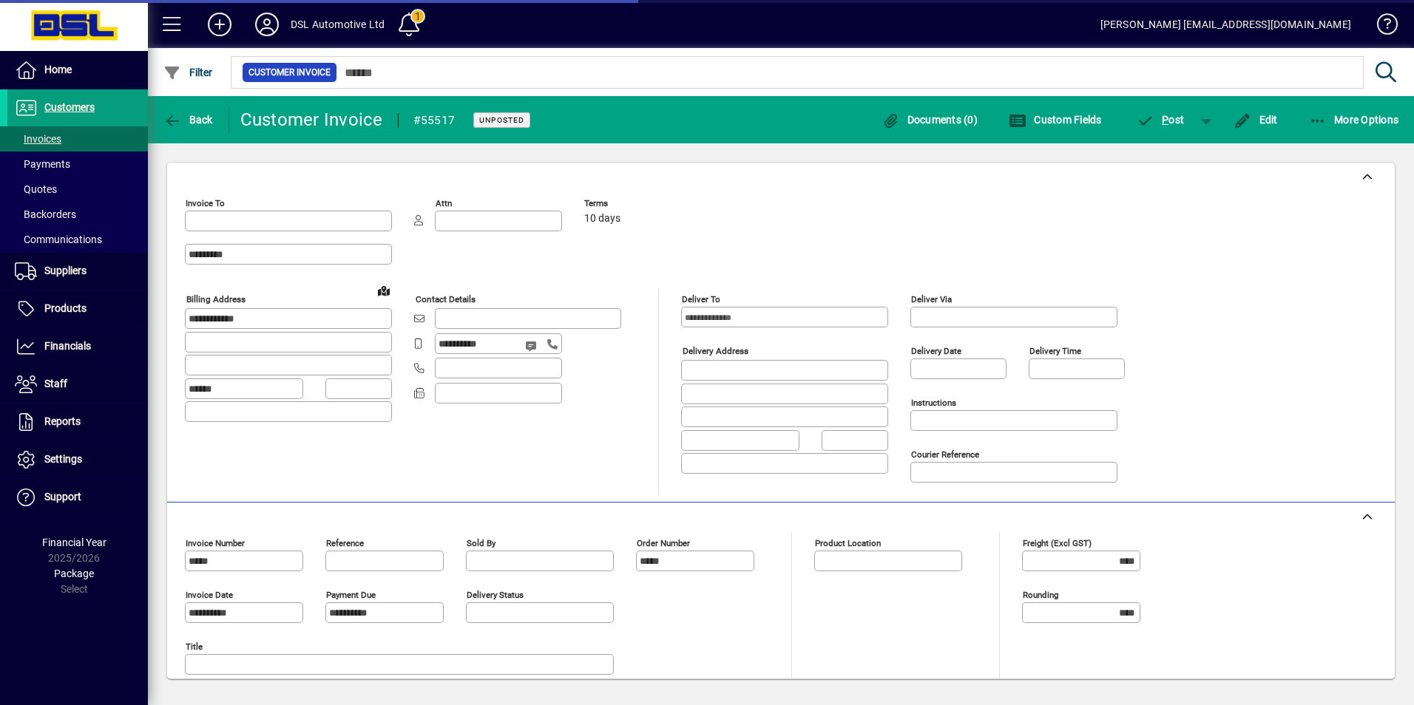  What do you see at coordinates (189, 120) in the screenshot?
I see `app-page-header-button: Back` at bounding box center [189, 120].